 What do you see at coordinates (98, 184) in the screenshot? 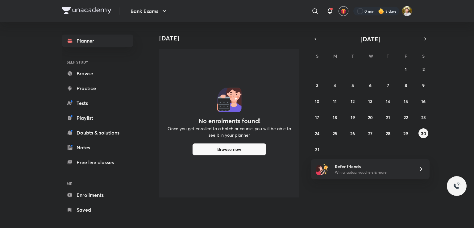
I see `h6: ME` at bounding box center [98, 184].